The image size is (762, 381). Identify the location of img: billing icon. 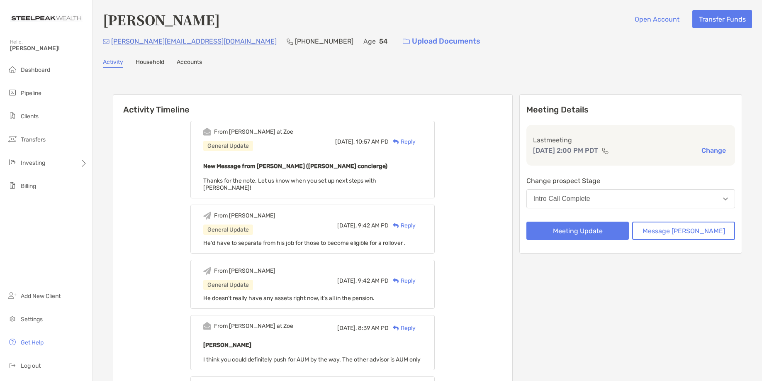
(12, 185).